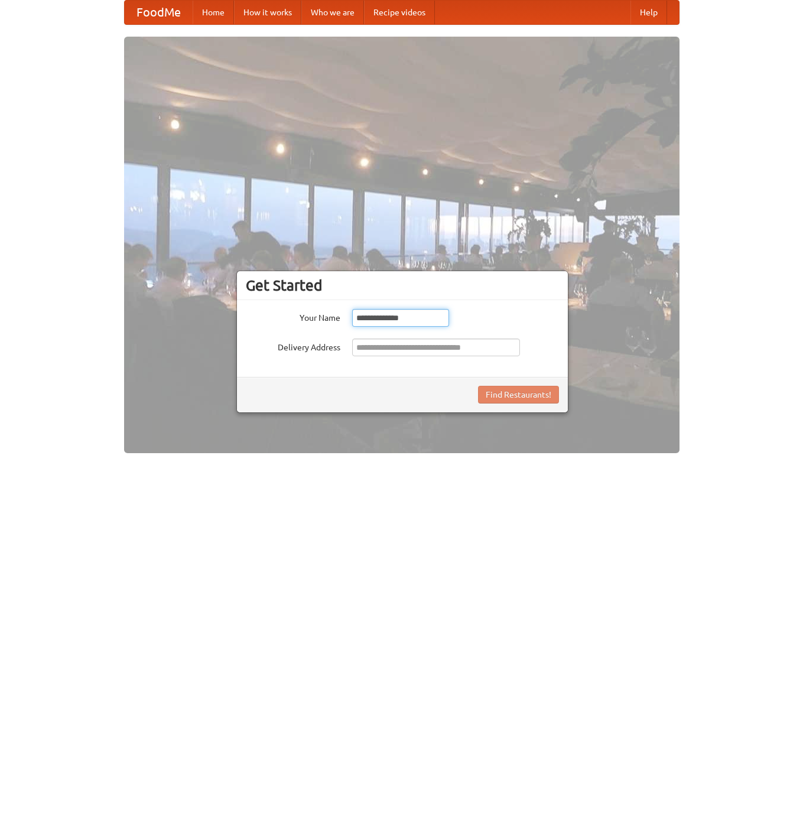  I want to click on button: Find Restaurants!, so click(518, 395).